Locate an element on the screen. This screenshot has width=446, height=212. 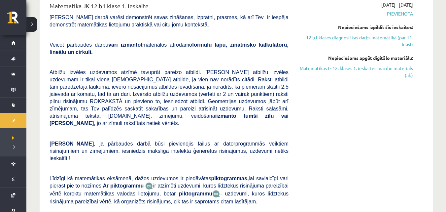
a: Matemātikas I - 12. klases 1. ieskaites mācību materiāls (ab) is located at coordinates (356, 72).